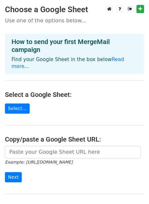  I want to click on p: Use one of the options below..., so click(74, 20).